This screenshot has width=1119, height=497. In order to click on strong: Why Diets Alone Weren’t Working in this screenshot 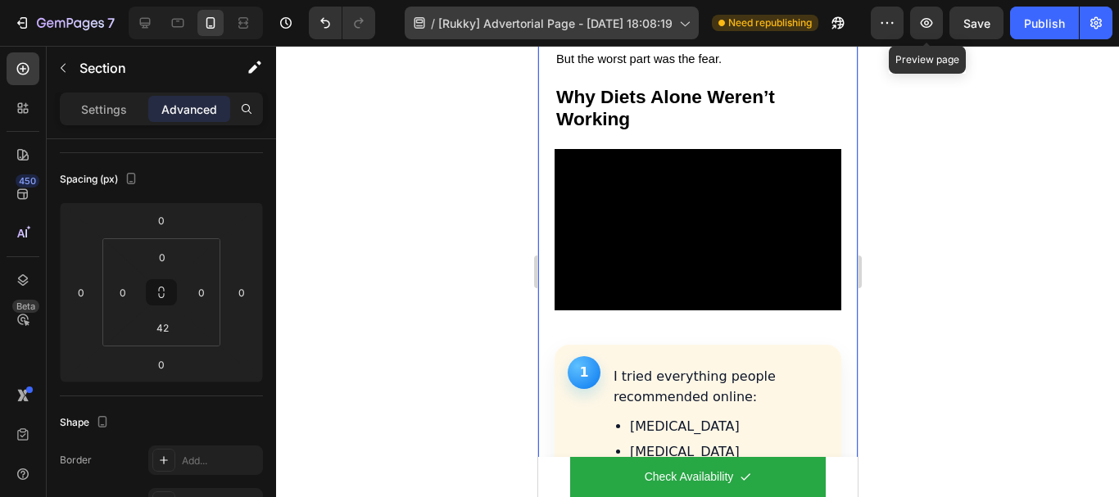, I will do `click(127, 61)`.